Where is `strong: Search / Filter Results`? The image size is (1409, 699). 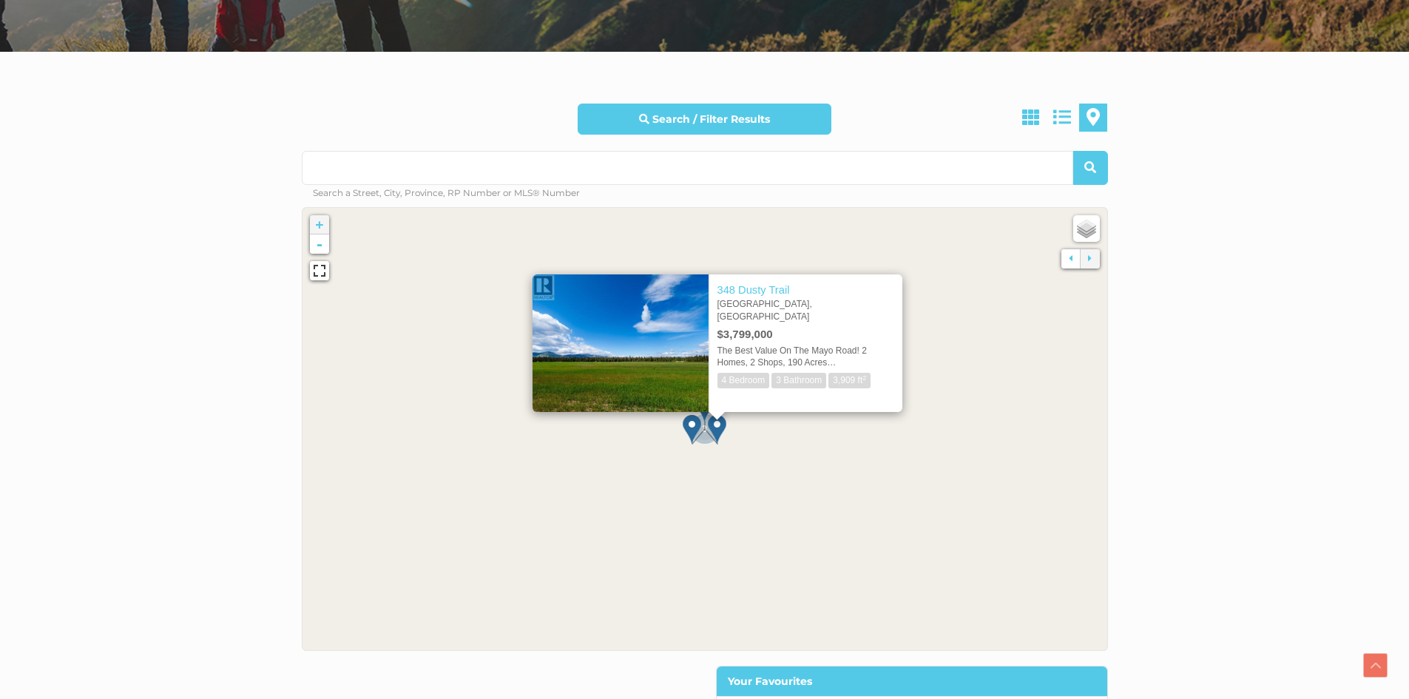 strong: Search / Filter Results is located at coordinates (711, 119).